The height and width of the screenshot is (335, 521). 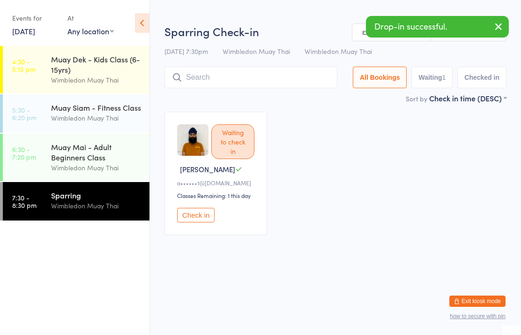 I want to click on button: Exit kiosk mode, so click(x=478, y=301).